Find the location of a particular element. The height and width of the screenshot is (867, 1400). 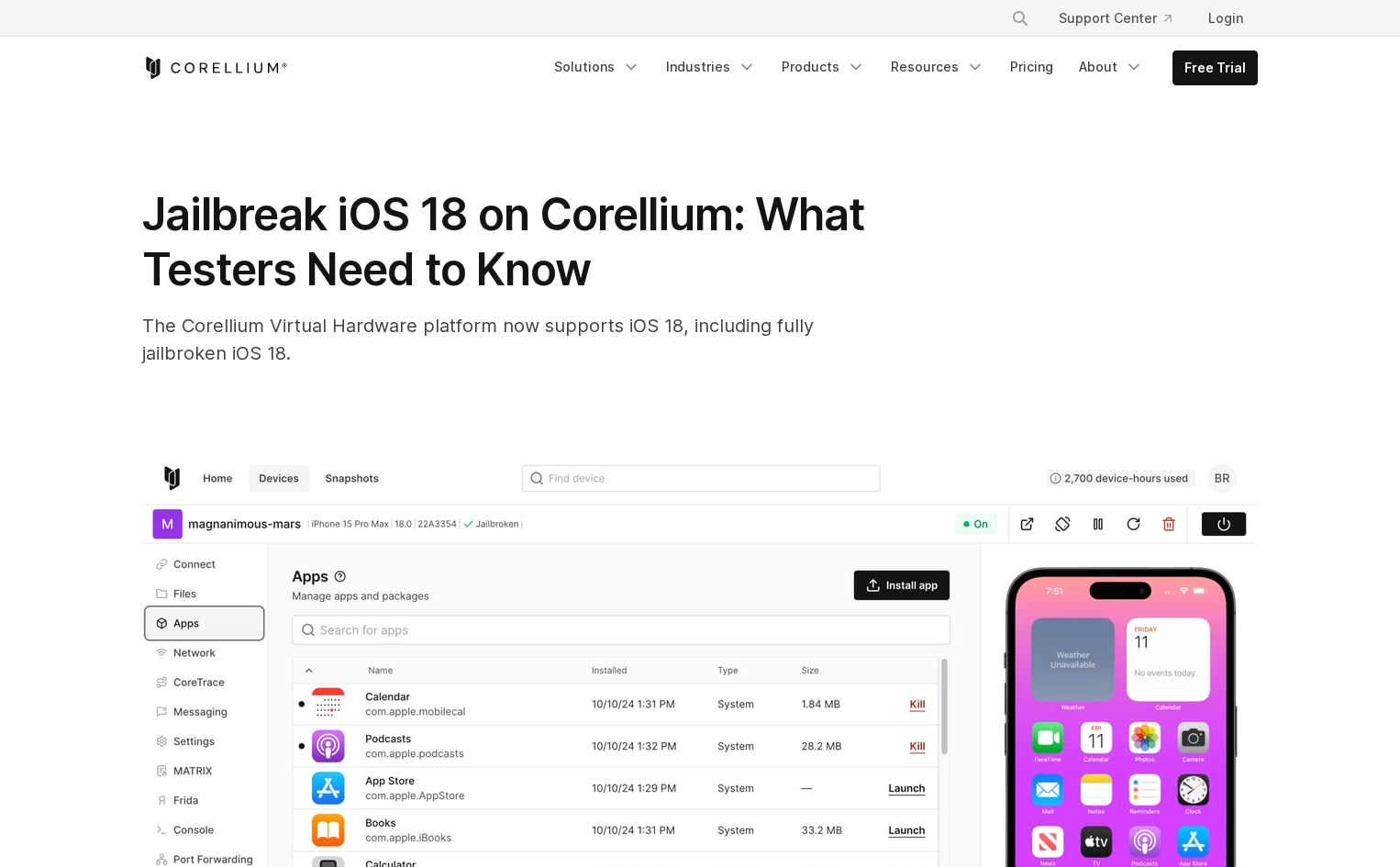

a: Login is located at coordinates (1225, 19).